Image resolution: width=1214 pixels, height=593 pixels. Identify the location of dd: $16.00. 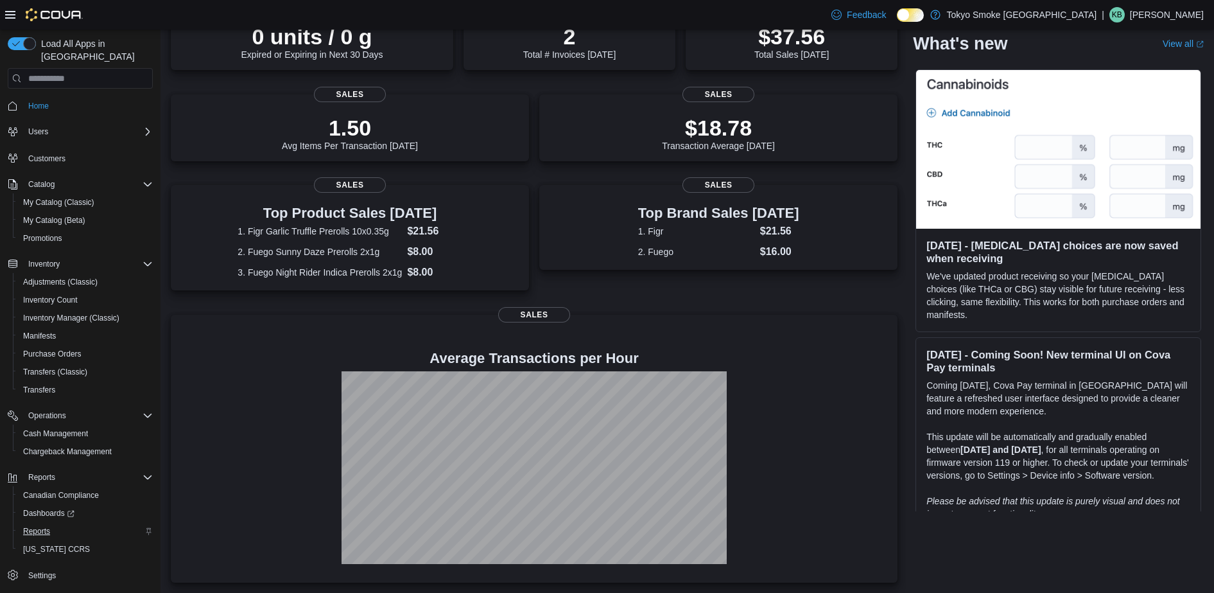
(779, 252).